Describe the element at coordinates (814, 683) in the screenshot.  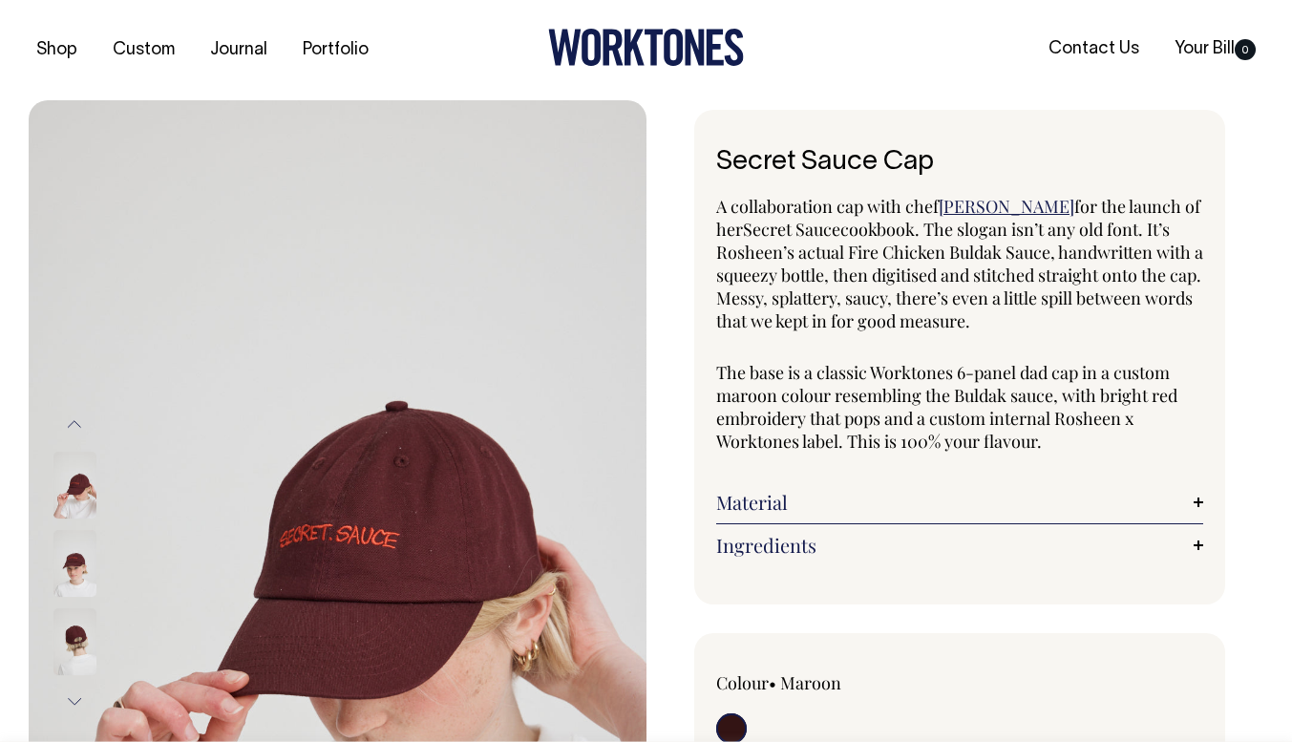
I see `div: Colour` at that location.